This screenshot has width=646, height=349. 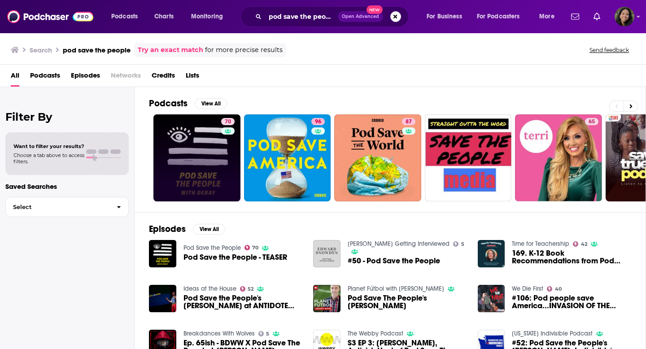 I want to click on span: Logged in as BroadleafBooks2, so click(x=624, y=17).